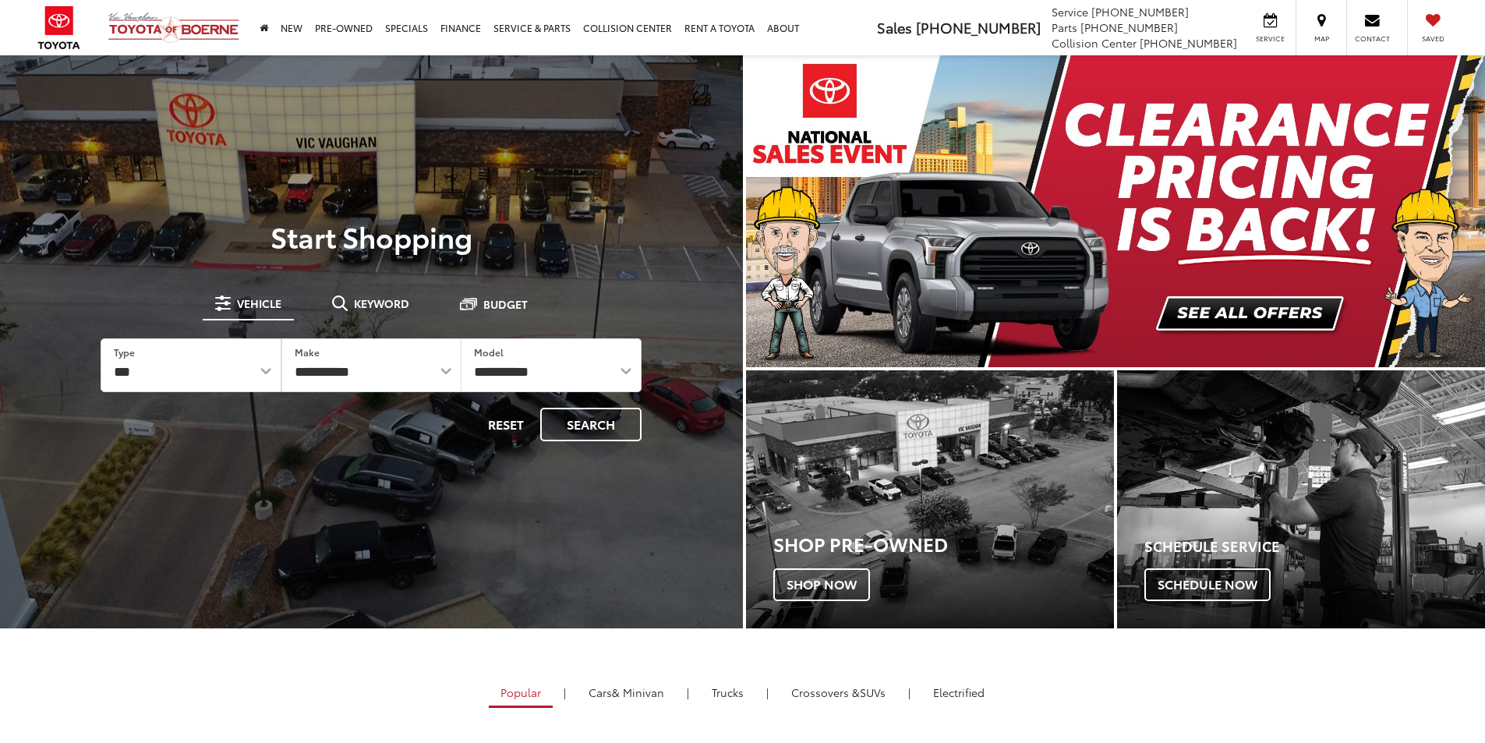 The image size is (1485, 743). What do you see at coordinates (1372, 38) in the screenshot?
I see `span: Contact` at bounding box center [1372, 38].